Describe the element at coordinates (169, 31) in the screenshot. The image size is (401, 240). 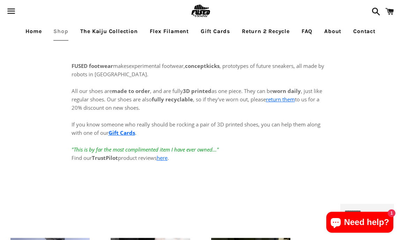
I see `a: Flex Filament` at that location.